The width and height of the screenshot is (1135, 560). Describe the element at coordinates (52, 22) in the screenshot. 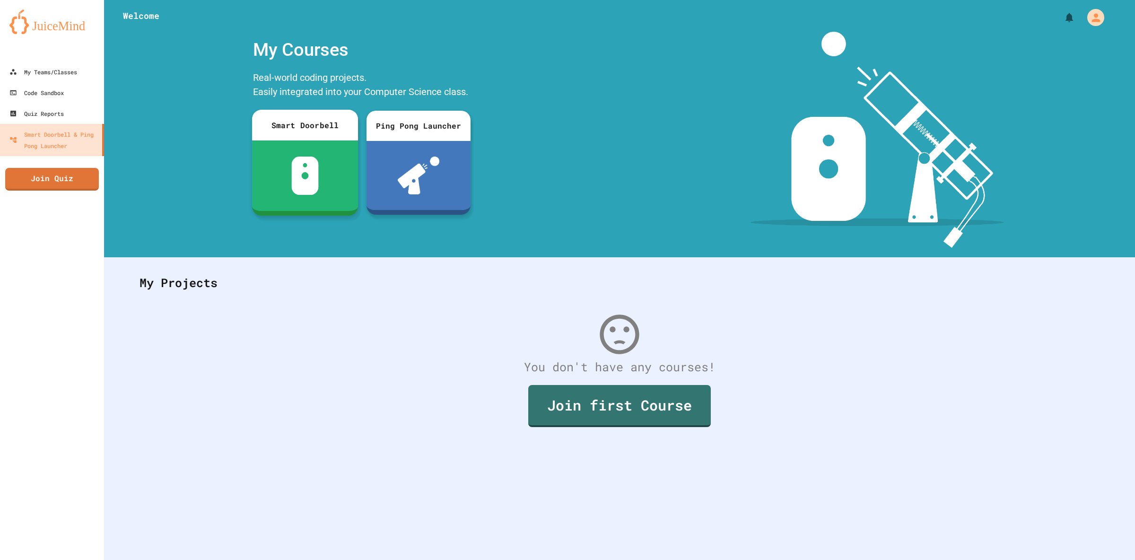

I see `img: logo-orange.svg` at that location.